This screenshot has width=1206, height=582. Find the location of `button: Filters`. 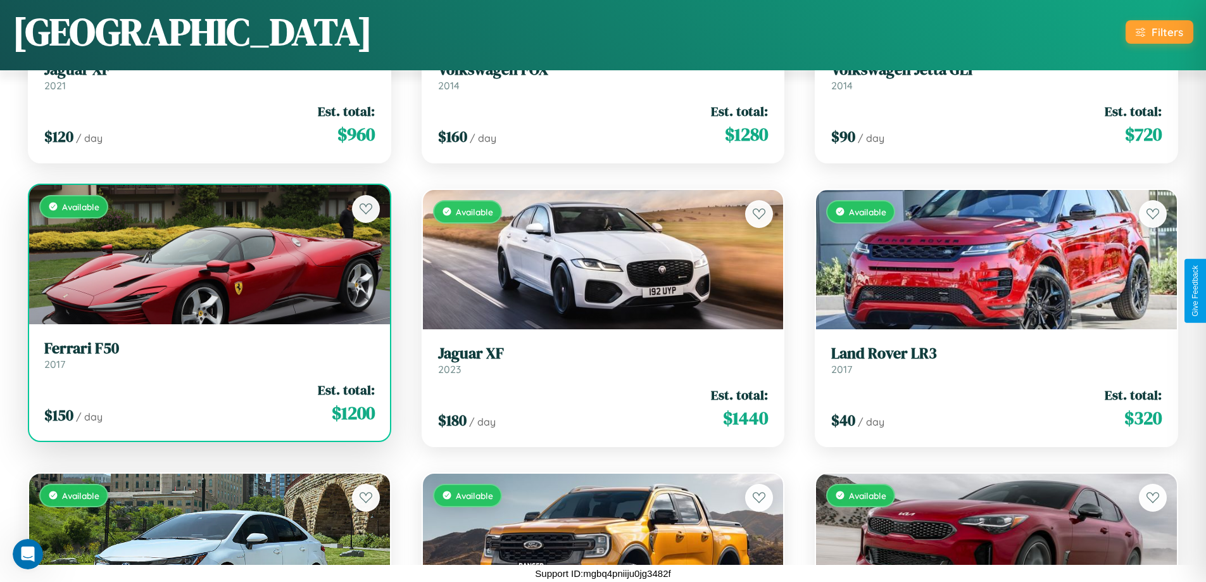

button: Filters is located at coordinates (1159, 32).